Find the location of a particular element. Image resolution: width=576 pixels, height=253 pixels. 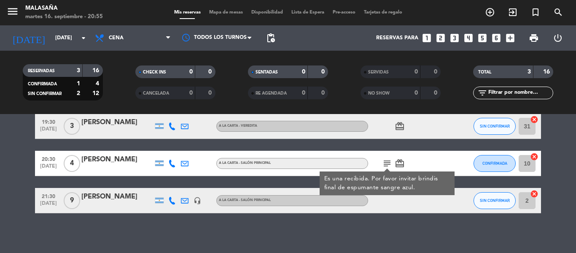

span: RESERVADAS is located at coordinates (41, 71).